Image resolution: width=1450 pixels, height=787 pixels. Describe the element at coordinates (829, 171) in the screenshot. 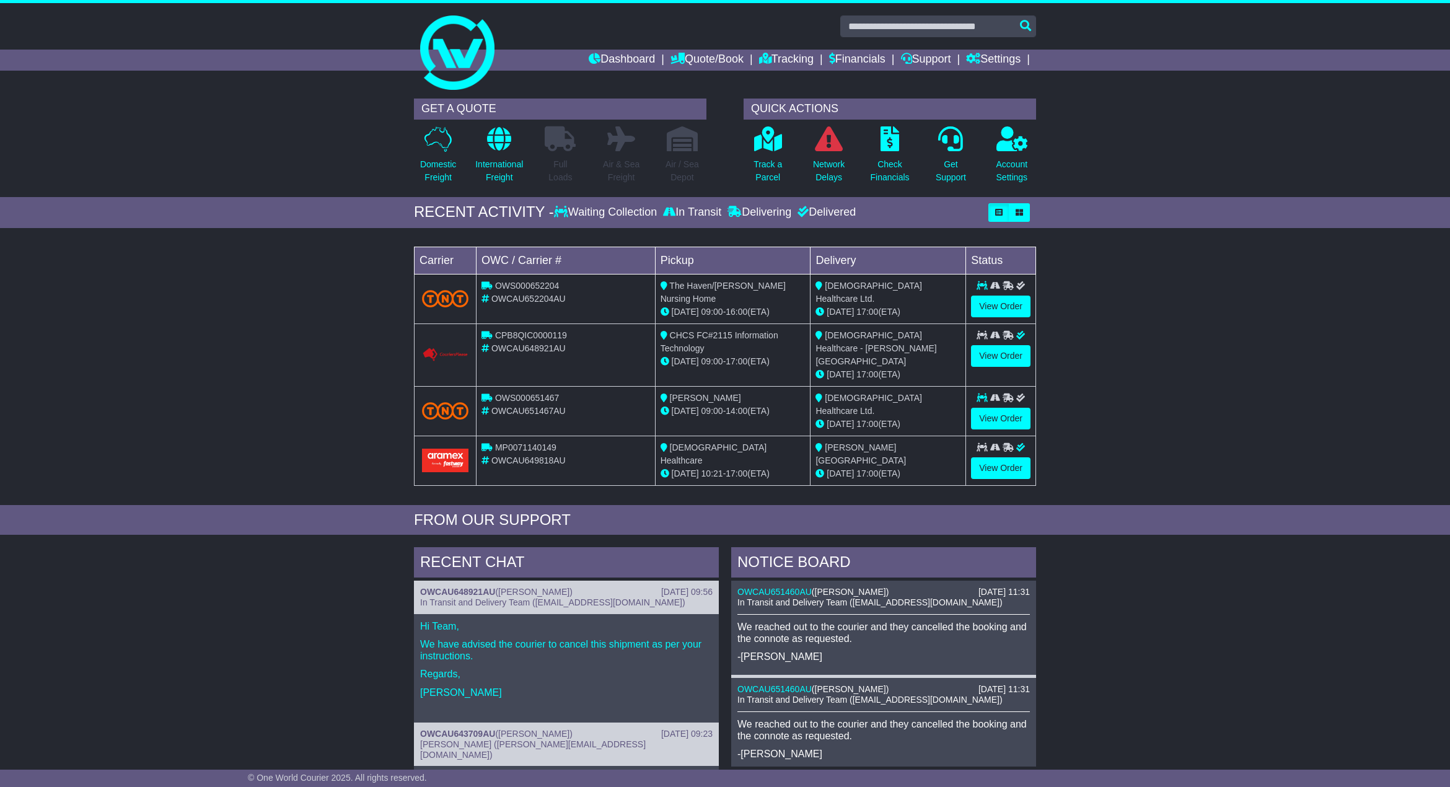

I see `p: Network Delays` at that location.